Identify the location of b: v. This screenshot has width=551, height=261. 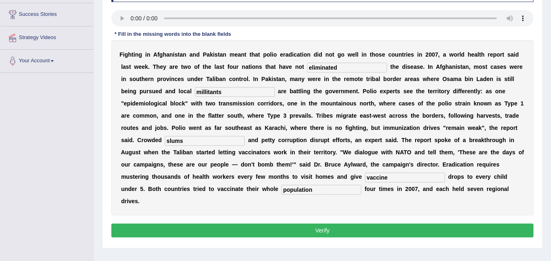
(168, 79).